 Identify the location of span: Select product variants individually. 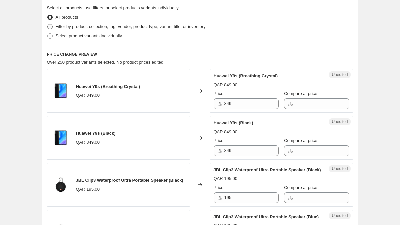
(89, 36).